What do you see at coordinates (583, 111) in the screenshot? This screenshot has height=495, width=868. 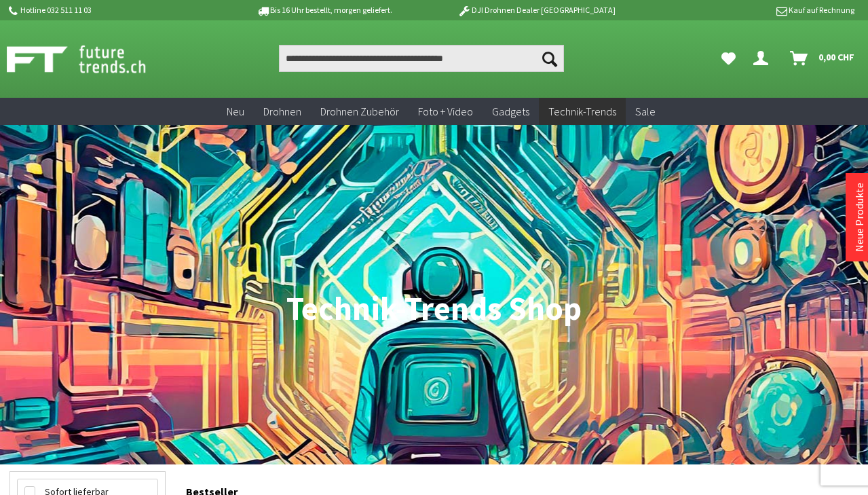 I see `span: Technik-Trends` at bounding box center [583, 111].